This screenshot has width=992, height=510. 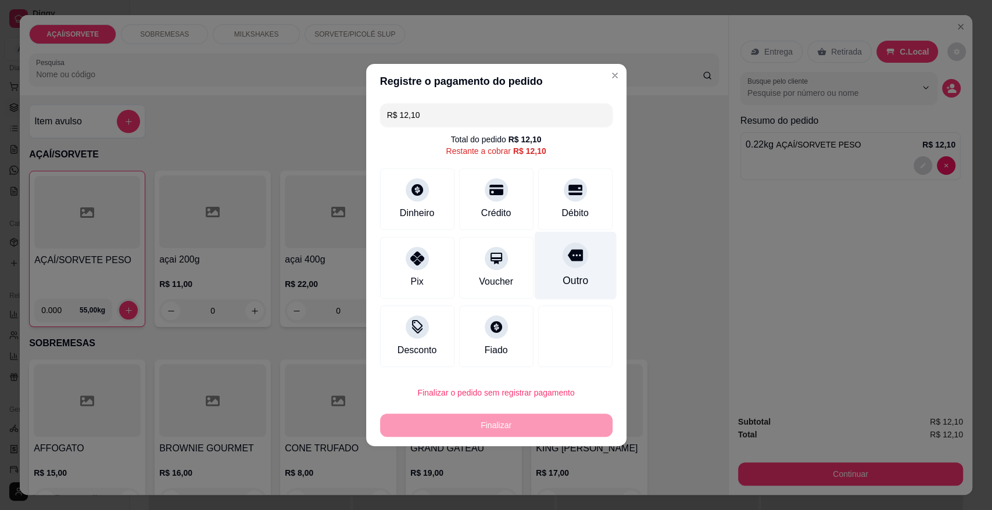 What do you see at coordinates (496, 350) in the screenshot?
I see `div: Fiado` at bounding box center [496, 350].